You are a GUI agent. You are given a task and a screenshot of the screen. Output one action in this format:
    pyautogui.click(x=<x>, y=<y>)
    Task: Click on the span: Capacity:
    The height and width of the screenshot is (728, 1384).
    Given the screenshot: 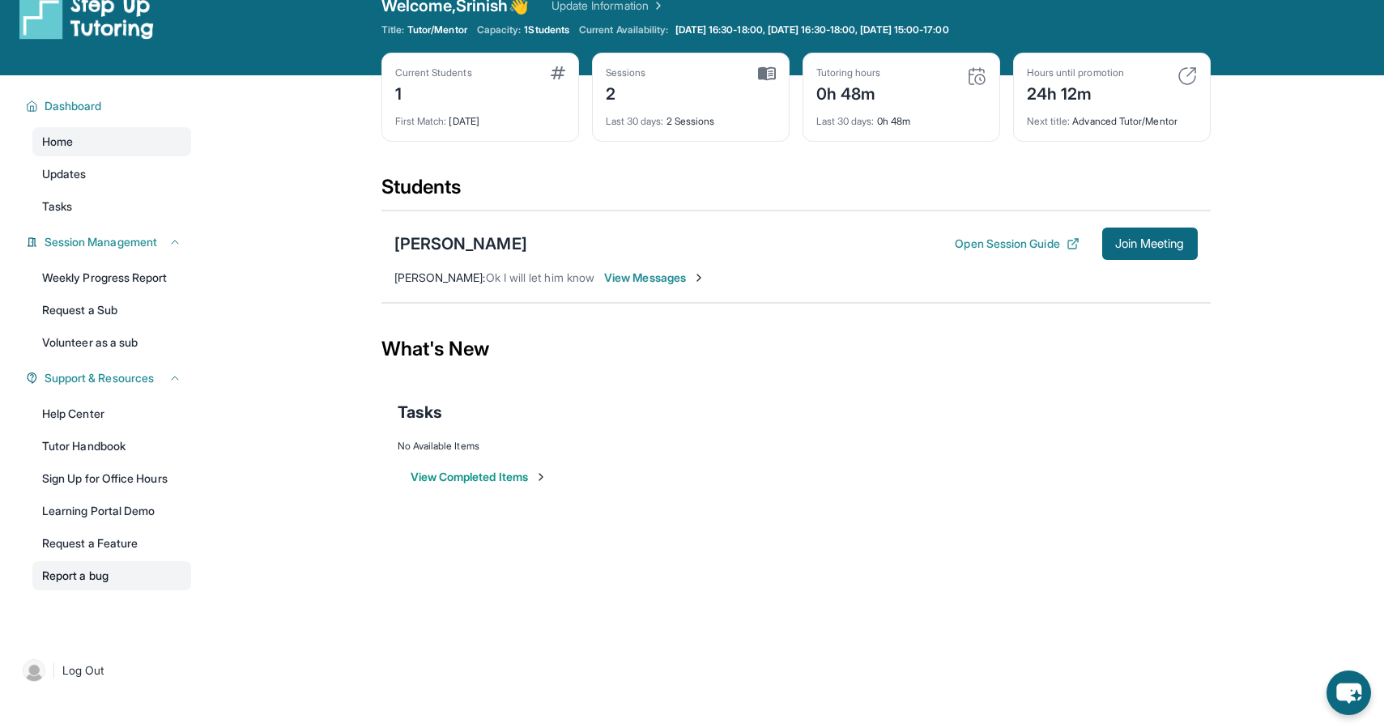 What is the action you would take?
    pyautogui.click(x=499, y=30)
    